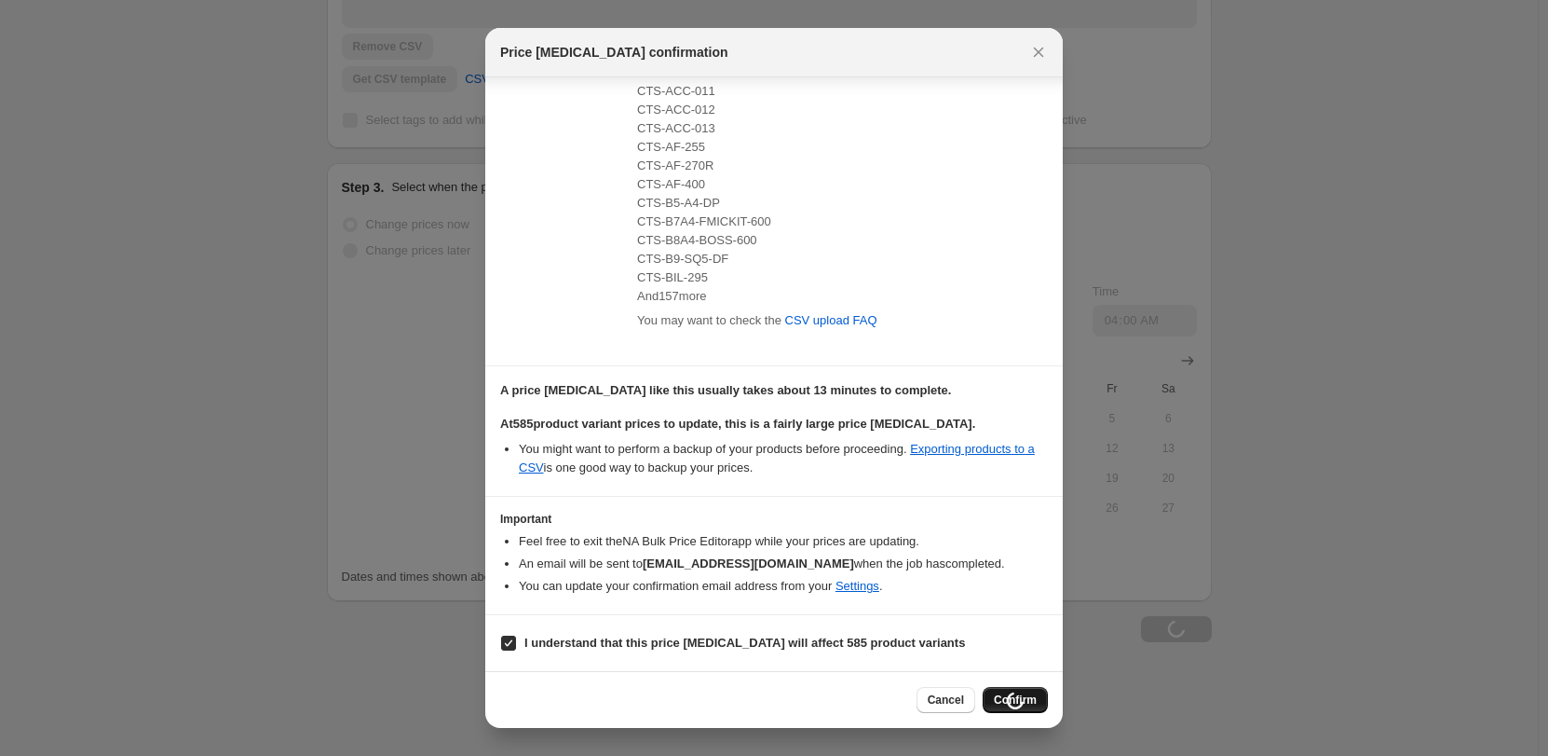 This screenshot has height=756, width=1548. Describe the element at coordinates (676, 128) in the screenshot. I see `span: CTS-ACC-013` at that location.